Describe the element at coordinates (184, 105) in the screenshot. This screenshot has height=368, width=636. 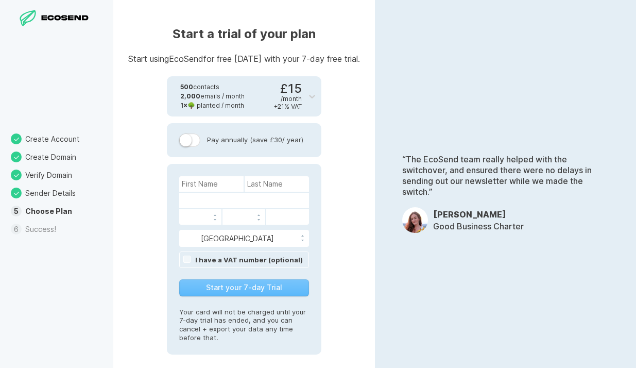
I see `strong: 1 ×` at that location.